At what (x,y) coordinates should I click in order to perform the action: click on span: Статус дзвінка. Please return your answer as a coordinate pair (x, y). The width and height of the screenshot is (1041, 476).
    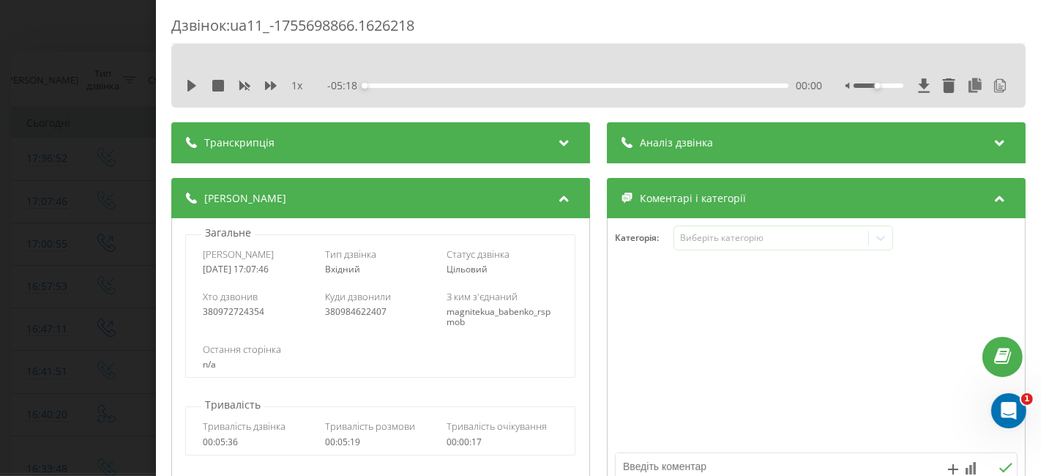
    Looking at the image, I should click on (478, 254).